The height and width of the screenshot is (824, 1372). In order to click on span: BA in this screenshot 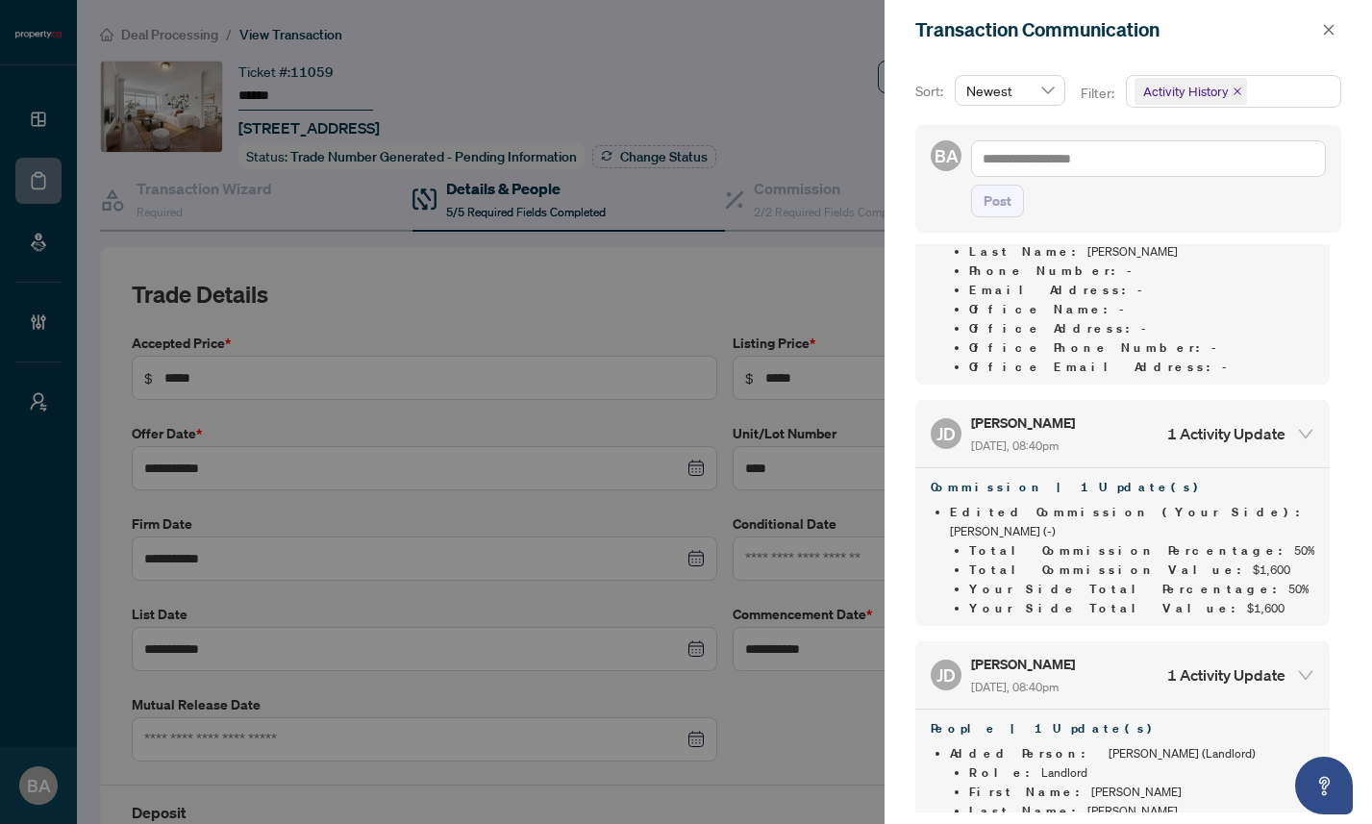, I will do `click(946, 156)`.